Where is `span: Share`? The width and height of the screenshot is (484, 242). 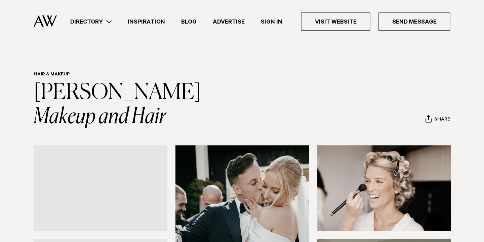 span: Share is located at coordinates (442, 120).